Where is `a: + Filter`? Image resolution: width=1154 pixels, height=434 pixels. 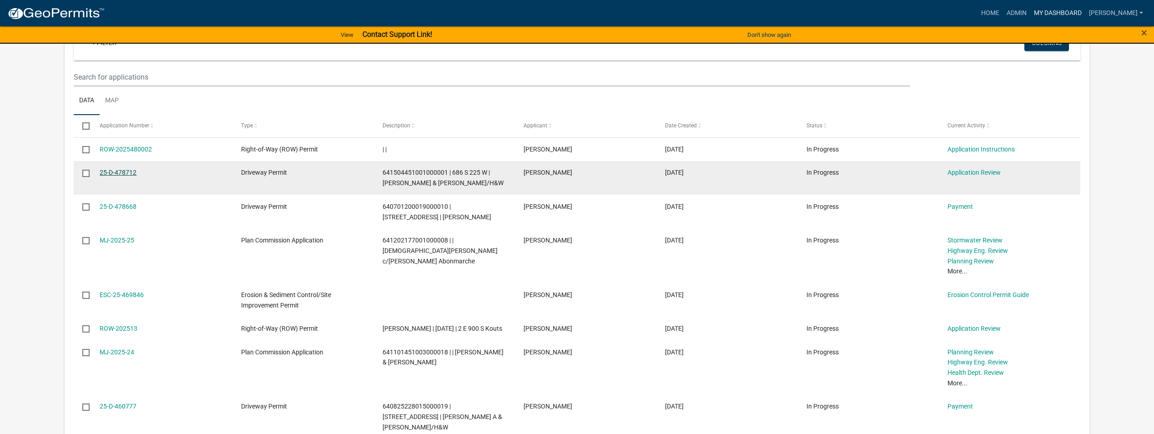
a: + Filter is located at coordinates (104, 43).